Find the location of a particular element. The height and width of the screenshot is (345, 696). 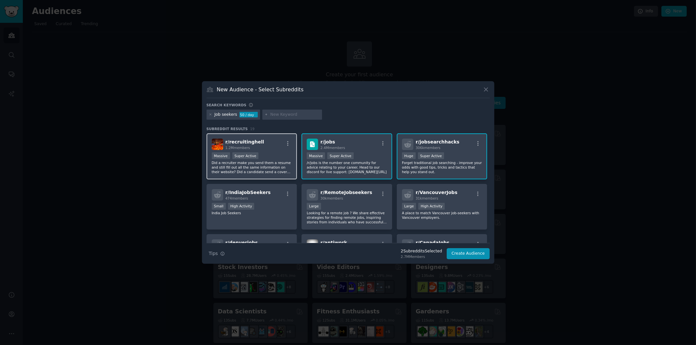

span: r/ VancouverJobs is located at coordinates (437, 193).